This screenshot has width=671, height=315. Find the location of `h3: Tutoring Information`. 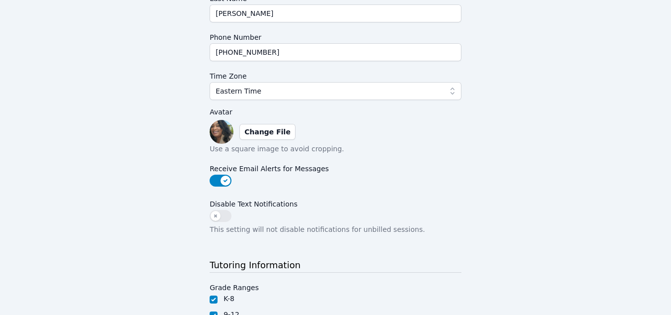

h3: Tutoring Information is located at coordinates (335, 265).